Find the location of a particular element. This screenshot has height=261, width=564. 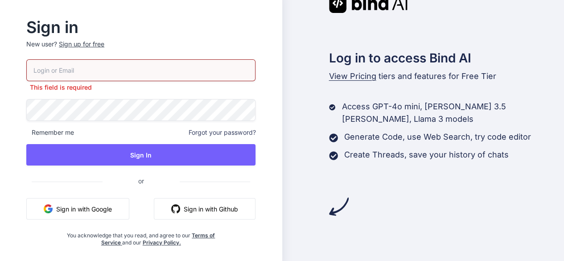

button: Sign in with Github is located at coordinates (205, 209).